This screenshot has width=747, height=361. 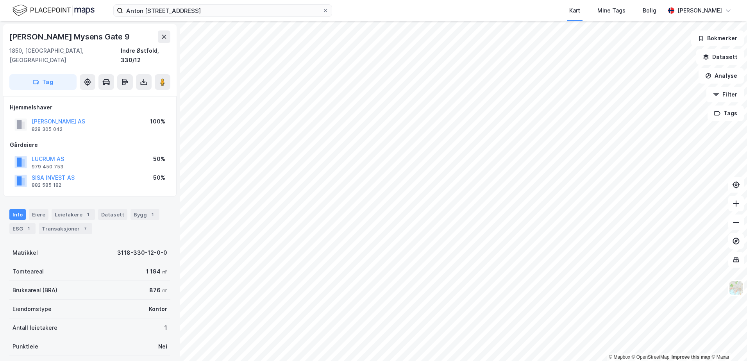 What do you see at coordinates (85, 228) in the screenshot?
I see `div: 7` at bounding box center [85, 228].